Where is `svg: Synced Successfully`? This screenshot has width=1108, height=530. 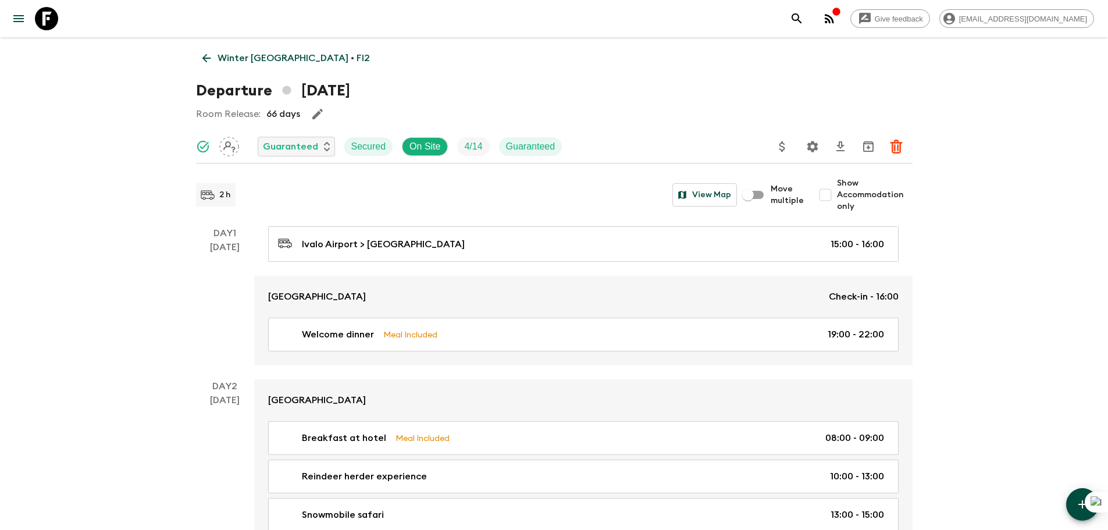
svg: Synced Successfully is located at coordinates (203, 147).